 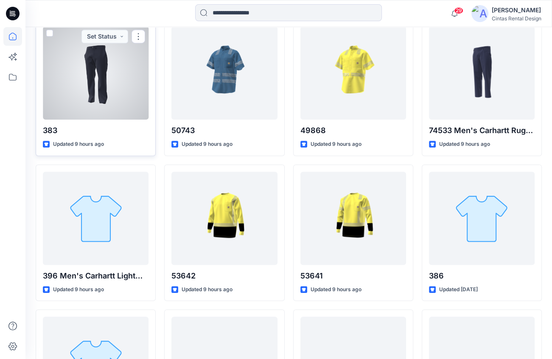 What do you see at coordinates (95, 131) in the screenshot?
I see `p: 383` at bounding box center [95, 131].